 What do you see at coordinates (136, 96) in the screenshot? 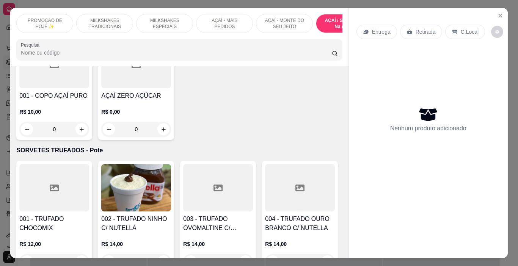
I see `h4: AÇAÍ ZERO AÇÚCAR` at bounding box center [136, 96].